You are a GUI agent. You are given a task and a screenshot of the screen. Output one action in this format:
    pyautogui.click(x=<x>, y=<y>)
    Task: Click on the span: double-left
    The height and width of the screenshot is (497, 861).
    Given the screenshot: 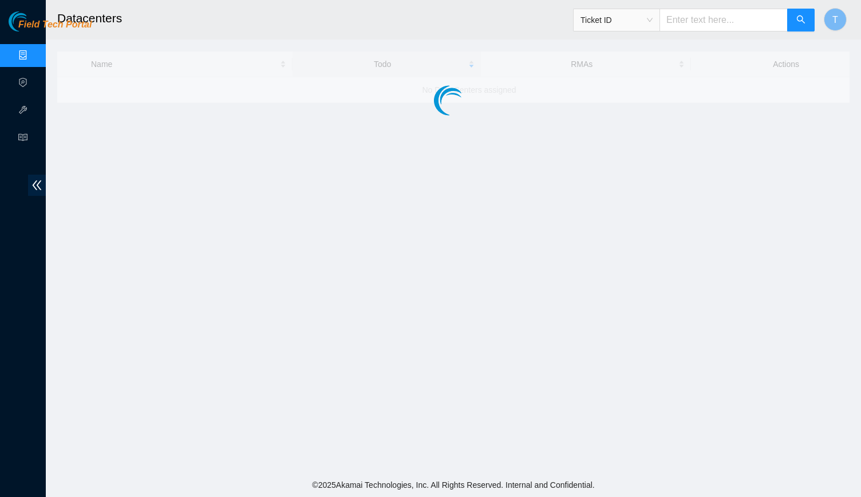 What is the action you would take?
    pyautogui.click(x=37, y=185)
    